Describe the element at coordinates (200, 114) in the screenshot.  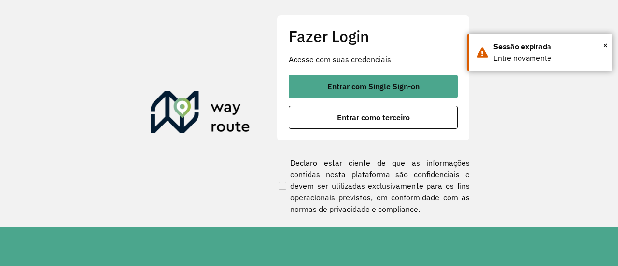
I see `img: Roteirizador AmbevTech` at that location.